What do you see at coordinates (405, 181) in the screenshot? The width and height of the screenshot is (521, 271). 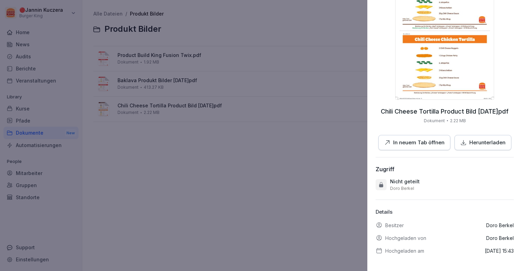 I see `p: Nicht geteilt` at bounding box center [405, 181].